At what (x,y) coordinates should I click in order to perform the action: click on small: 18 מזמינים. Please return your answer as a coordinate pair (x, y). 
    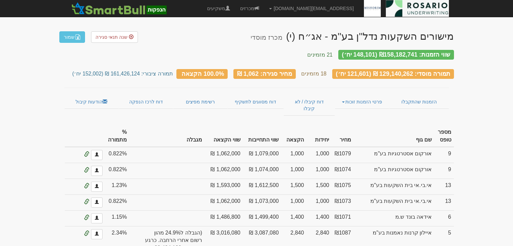
    Looking at the image, I should click on (314, 74).